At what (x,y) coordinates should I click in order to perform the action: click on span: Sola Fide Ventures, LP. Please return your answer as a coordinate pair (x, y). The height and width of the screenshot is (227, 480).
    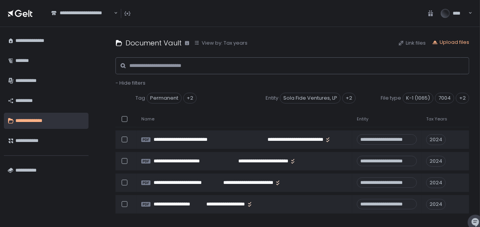
    Looking at the image, I should click on (310, 98).